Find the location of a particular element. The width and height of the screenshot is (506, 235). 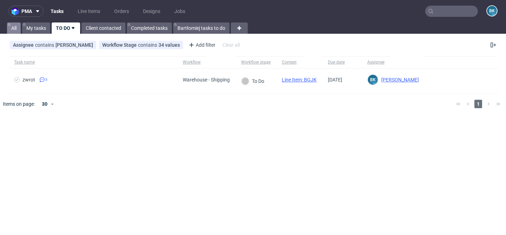

button: pma is located at coordinates (26, 11).